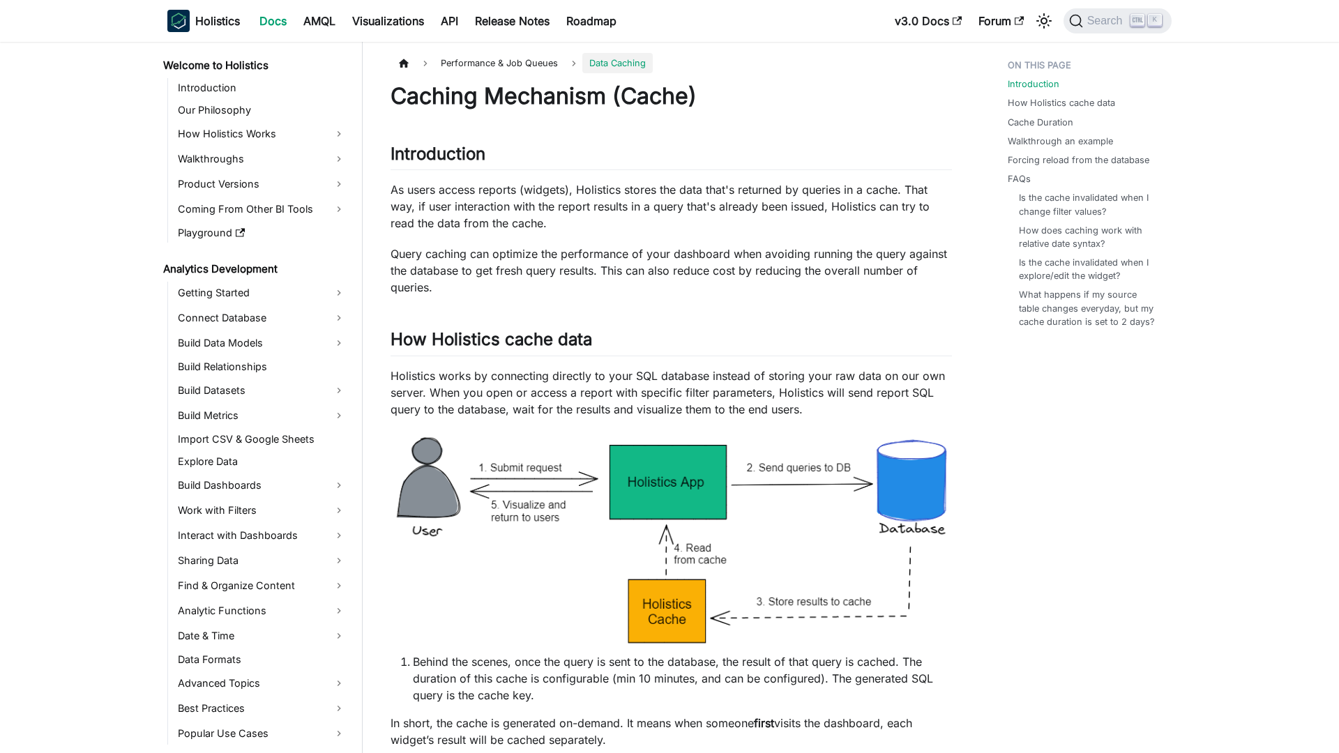  What do you see at coordinates (682, 679) in the screenshot?
I see `li: Behind the scenes, once the query is sent to the database, the result of that query is cached. Th...` at bounding box center [682, 679].